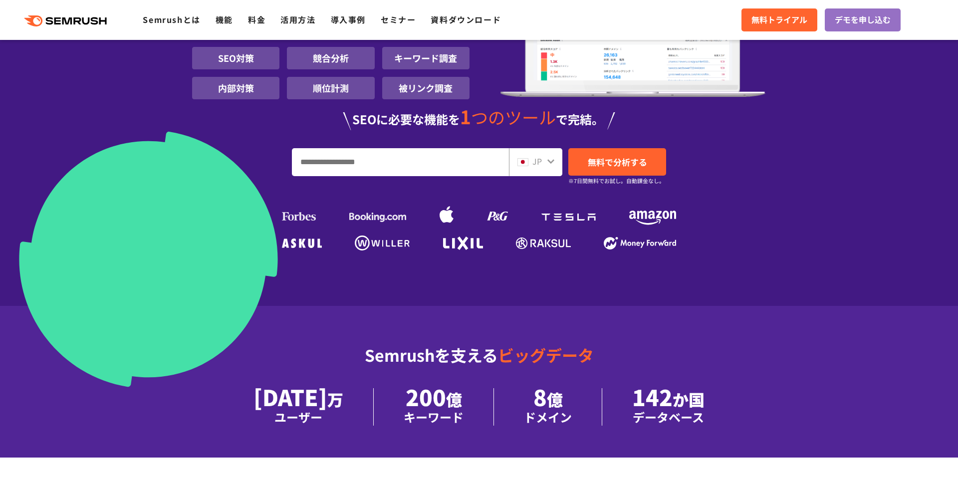  I want to click on div: キーワード, so click(433, 417).